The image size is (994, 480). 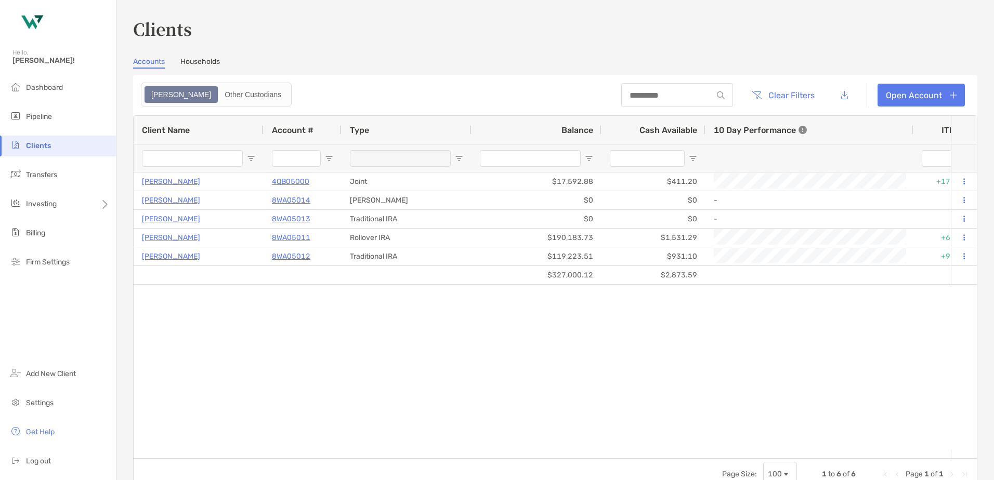 What do you see at coordinates (291, 256) in the screenshot?
I see `p: 8WA05012` at bounding box center [291, 256].